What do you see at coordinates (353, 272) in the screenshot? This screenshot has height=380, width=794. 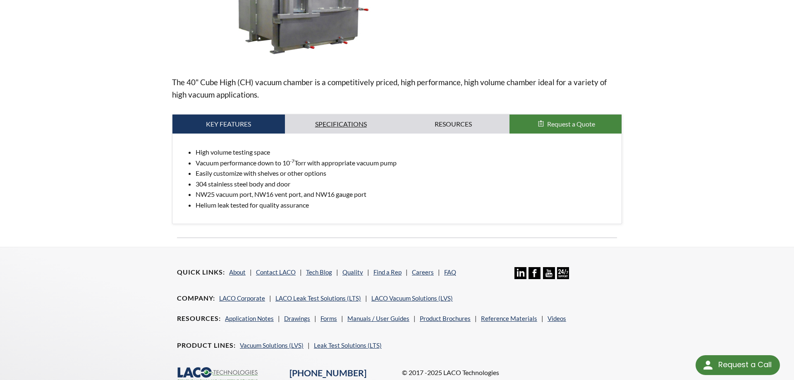 I see `a: Quality` at bounding box center [353, 272].